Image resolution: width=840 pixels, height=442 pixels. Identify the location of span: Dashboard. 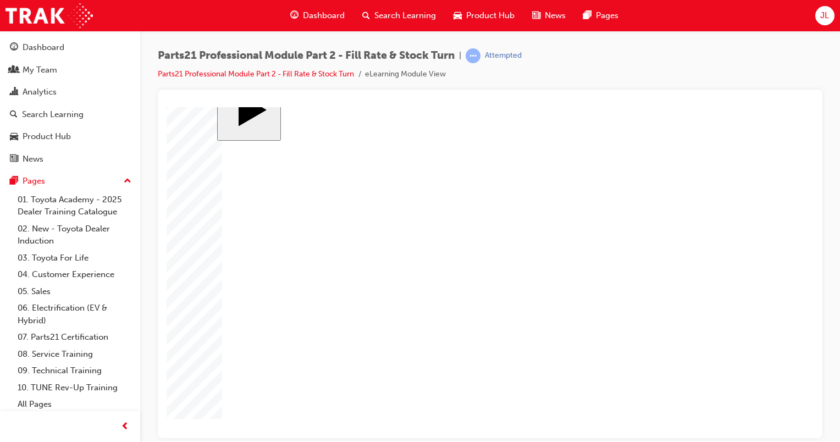
(324, 15).